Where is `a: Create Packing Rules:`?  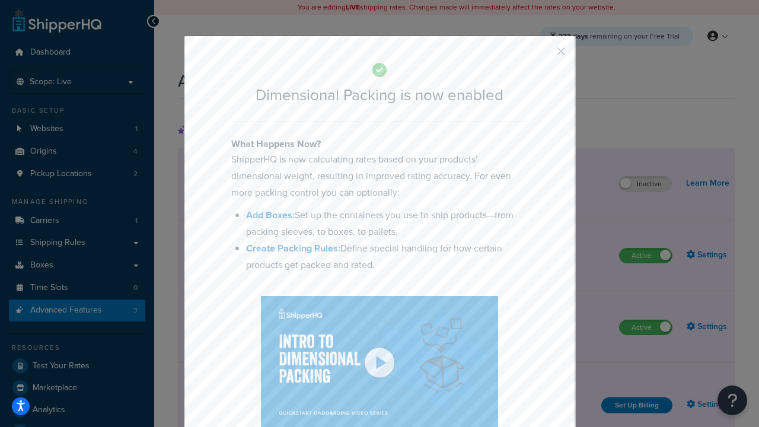 a: Create Packing Rules: is located at coordinates (293, 248).